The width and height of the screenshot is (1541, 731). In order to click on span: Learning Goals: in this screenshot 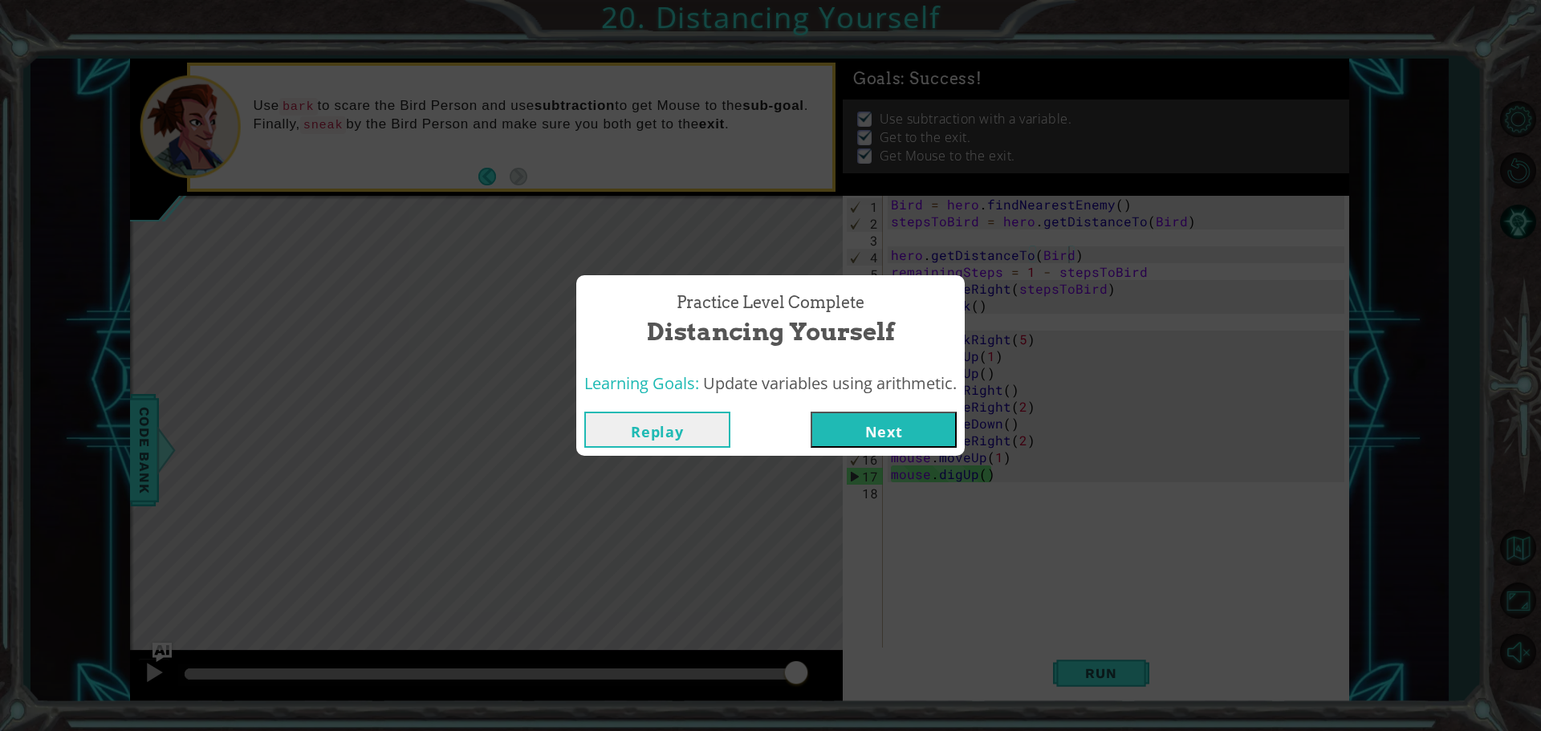, I will do `click(641, 383)`.